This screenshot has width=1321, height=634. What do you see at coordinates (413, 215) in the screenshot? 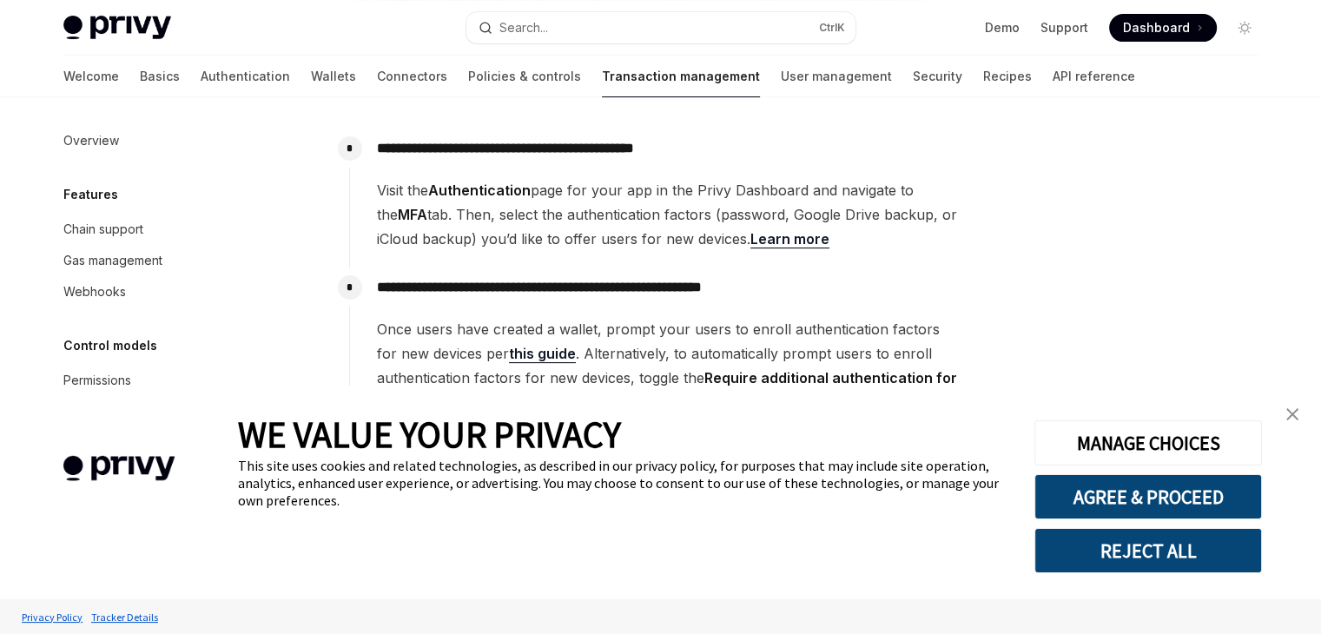
I see `strong: MFA` at bounding box center [413, 215].